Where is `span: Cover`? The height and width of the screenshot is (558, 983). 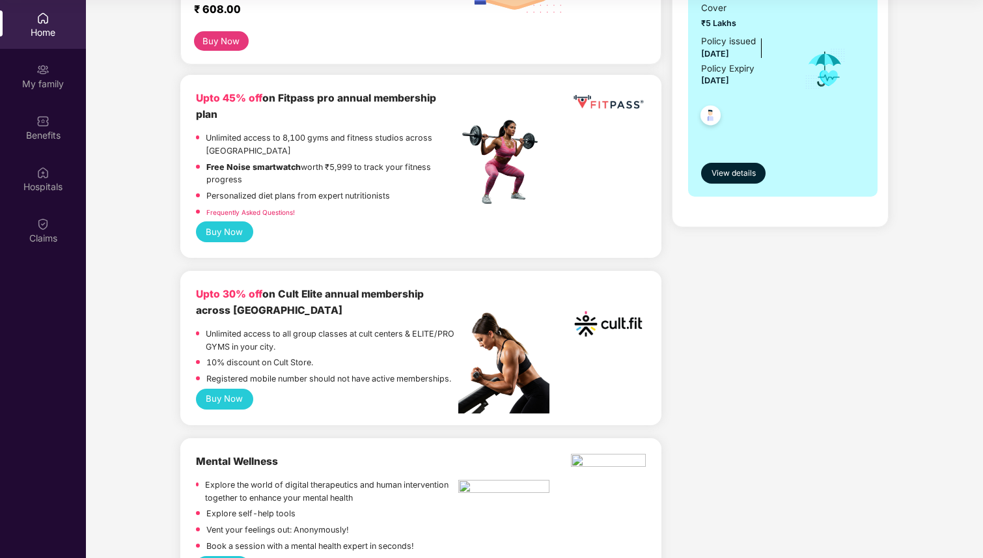 span: Cover is located at coordinates (743, 8).